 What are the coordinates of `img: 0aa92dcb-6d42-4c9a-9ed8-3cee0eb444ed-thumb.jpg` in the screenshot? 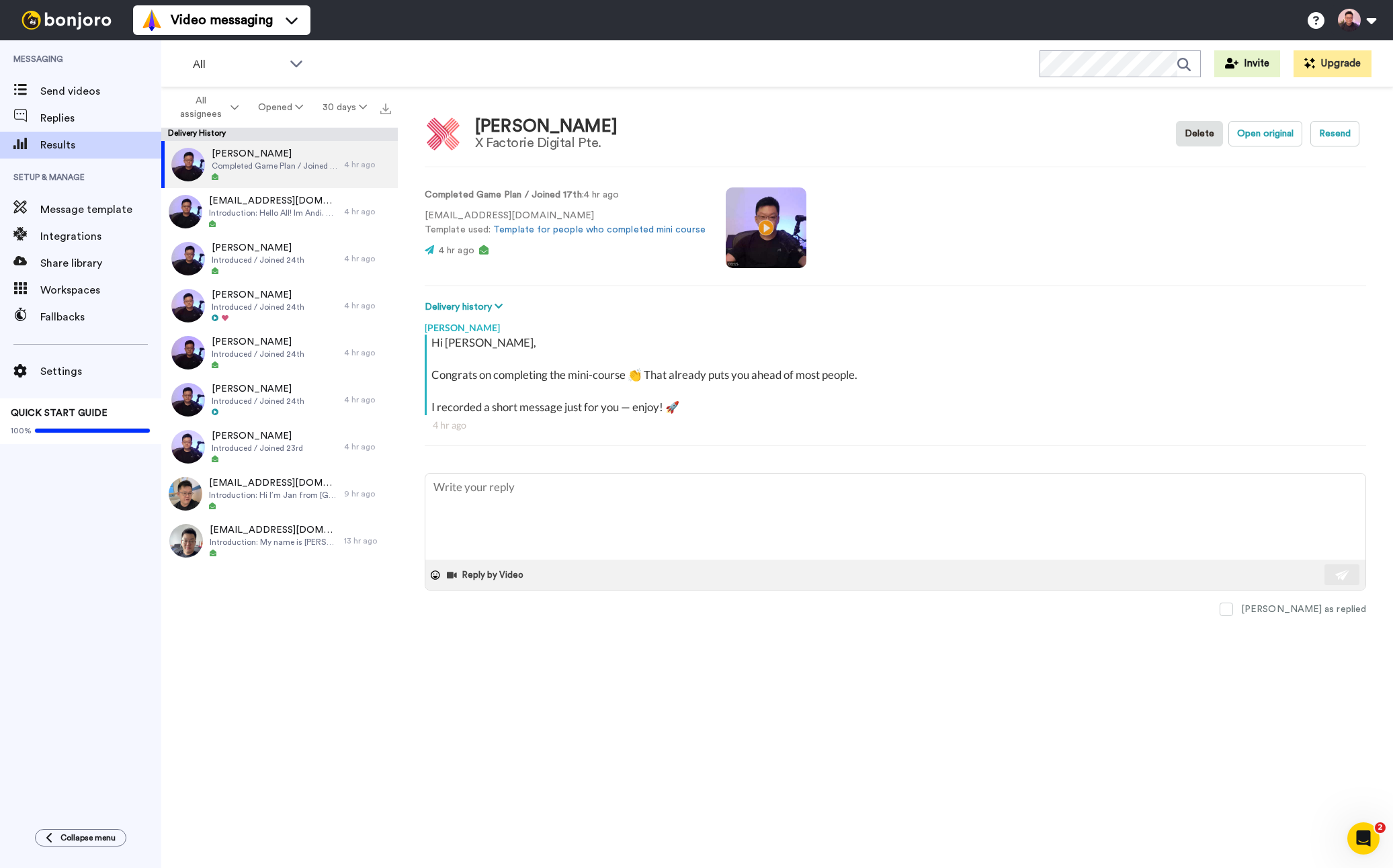 It's located at (186, 212).